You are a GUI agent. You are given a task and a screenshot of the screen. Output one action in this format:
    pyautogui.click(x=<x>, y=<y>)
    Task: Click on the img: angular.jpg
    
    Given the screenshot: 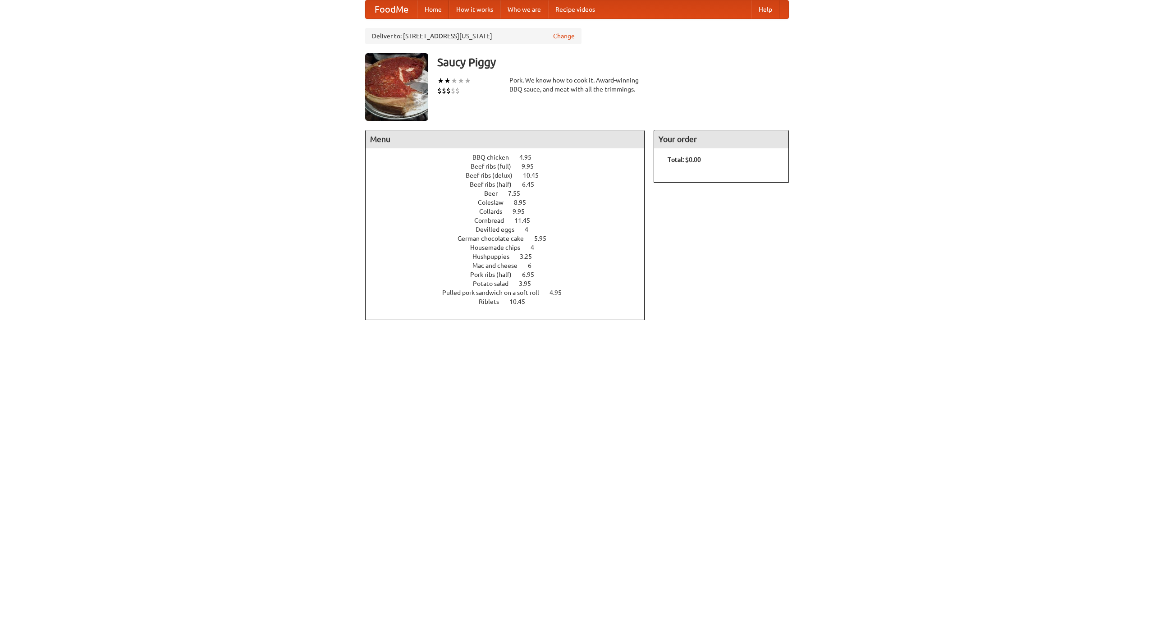 What is the action you would take?
    pyautogui.click(x=397, y=87)
    